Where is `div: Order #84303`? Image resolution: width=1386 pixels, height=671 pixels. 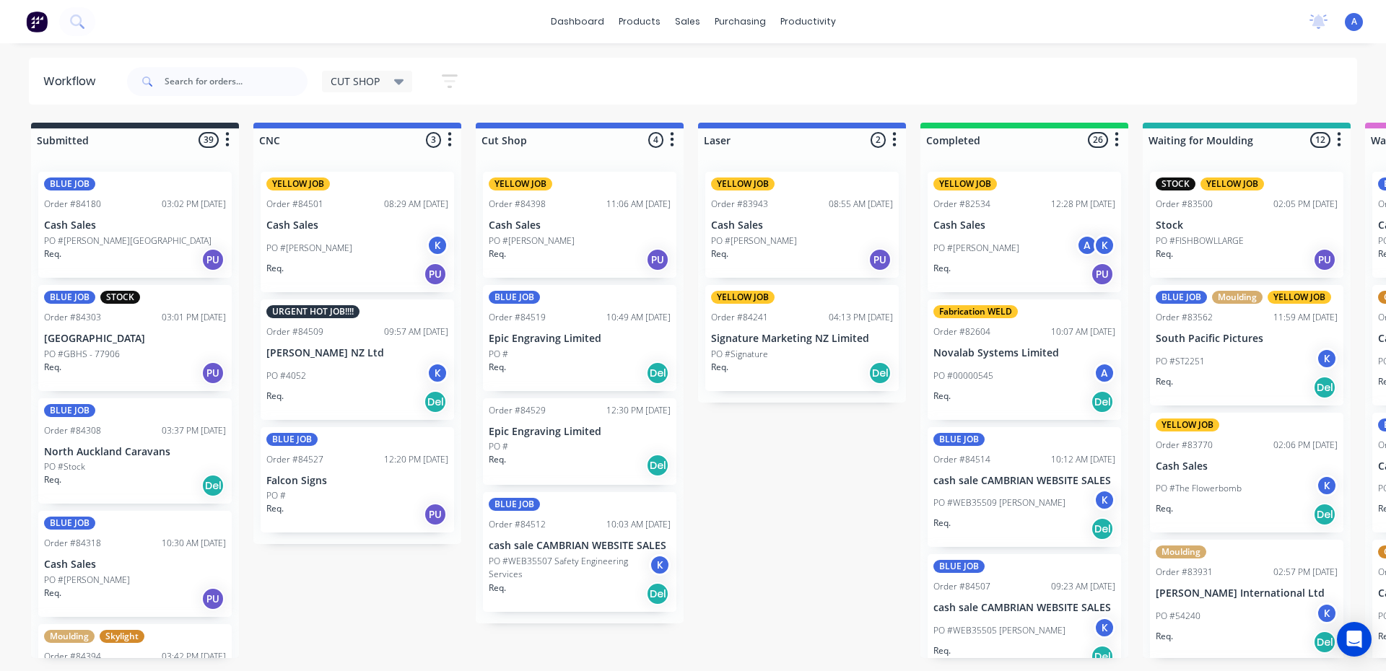
div: Order #84303 is located at coordinates (72, 318).